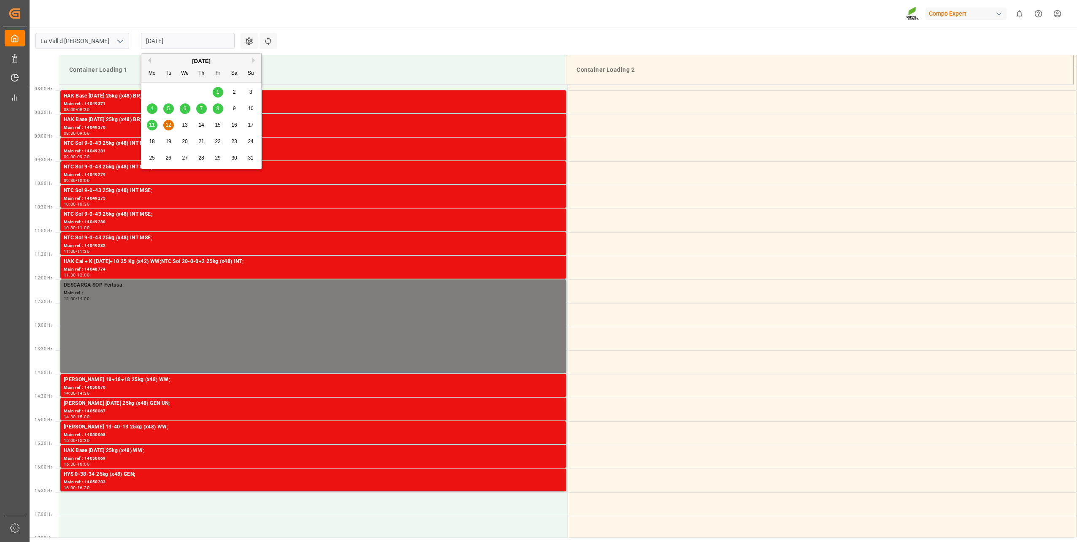 This screenshot has width=1077, height=542. What do you see at coordinates (43, 325) in the screenshot?
I see `span: 13:00 Hr` at bounding box center [43, 325].